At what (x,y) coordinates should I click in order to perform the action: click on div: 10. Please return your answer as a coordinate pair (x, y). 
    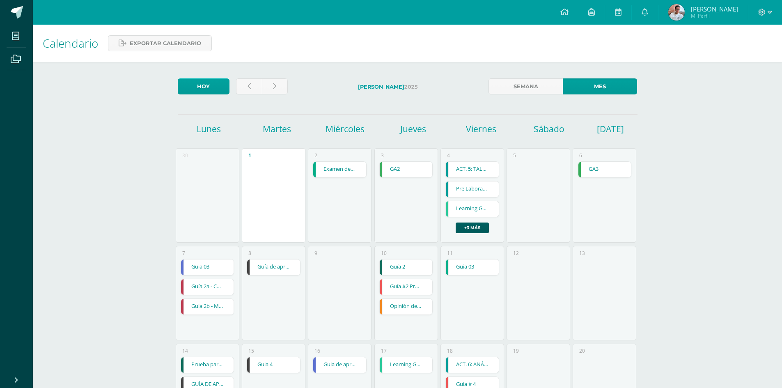
    Looking at the image, I should click on (384, 253).